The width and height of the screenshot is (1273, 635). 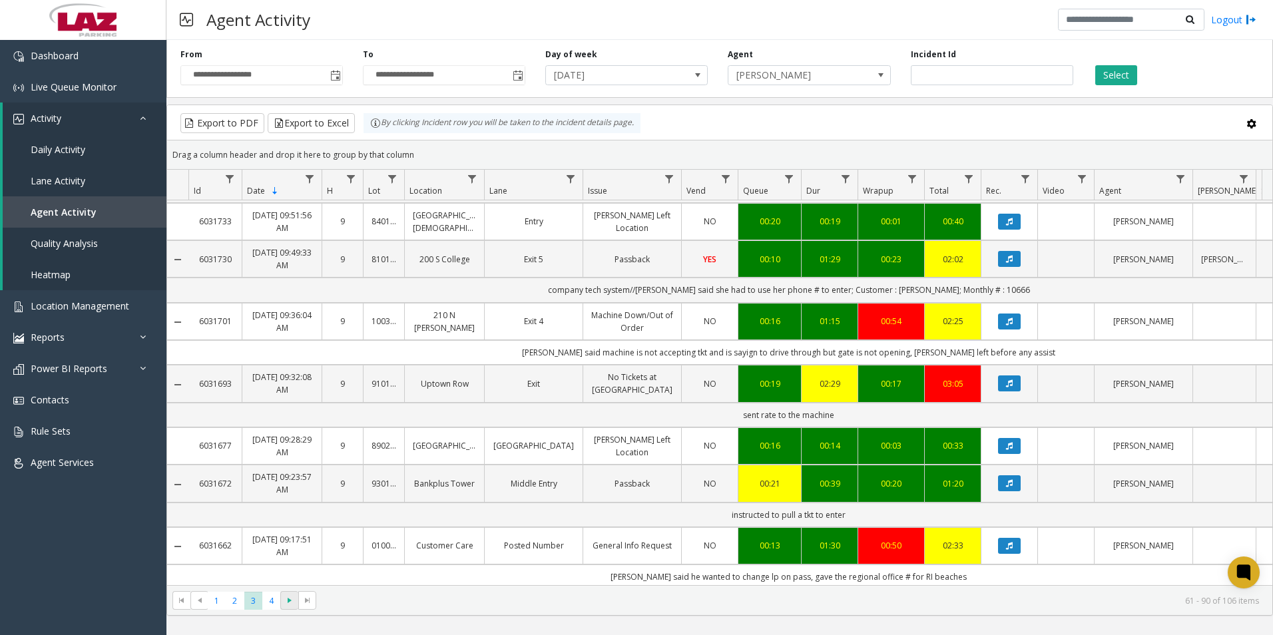 What do you see at coordinates (50, 400) in the screenshot?
I see `span: Contacts` at bounding box center [50, 400].